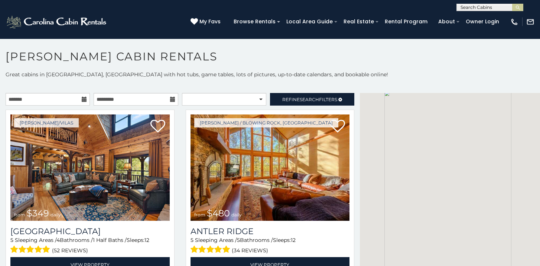 This screenshot has width=540, height=266. I want to click on span: $480, so click(218, 213).